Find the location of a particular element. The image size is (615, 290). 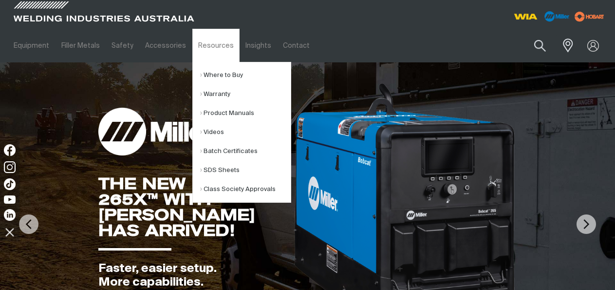

img: miller is located at coordinates (589, 17).